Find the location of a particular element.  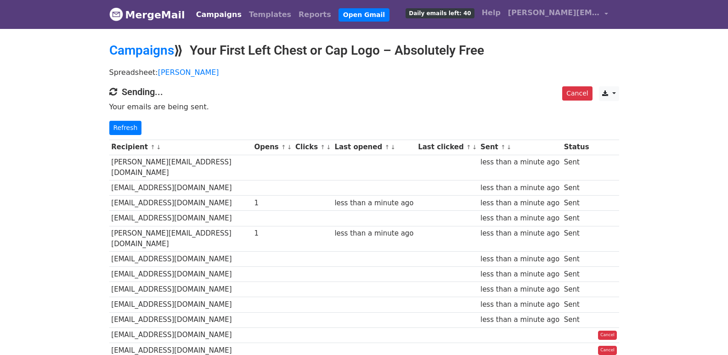

th: Status is located at coordinates (577, 147).